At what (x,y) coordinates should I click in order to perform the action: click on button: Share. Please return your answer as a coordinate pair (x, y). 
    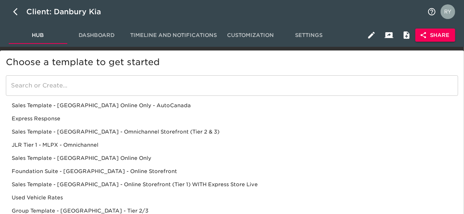
    Looking at the image, I should click on (435, 35).